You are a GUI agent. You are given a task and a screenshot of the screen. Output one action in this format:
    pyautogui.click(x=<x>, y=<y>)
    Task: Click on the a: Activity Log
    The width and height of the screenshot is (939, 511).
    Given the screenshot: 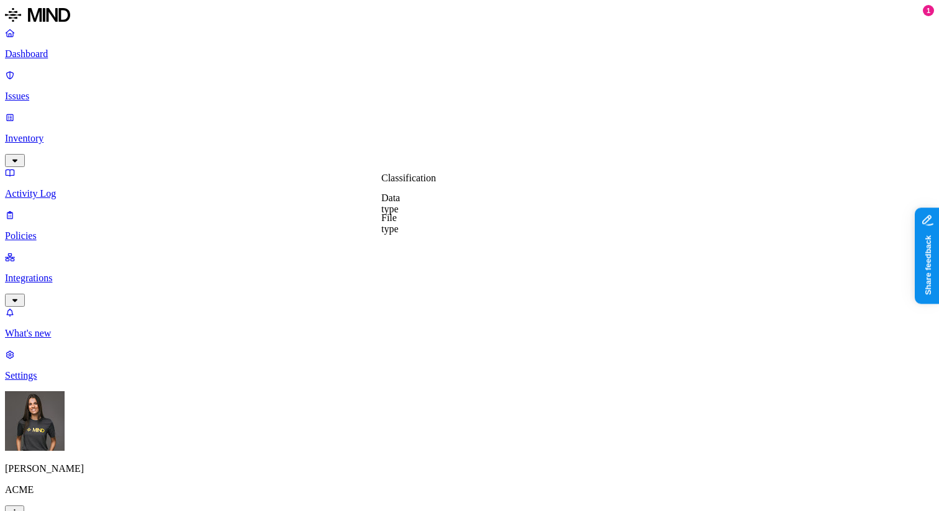 What is the action you would take?
    pyautogui.click(x=470, y=183)
    